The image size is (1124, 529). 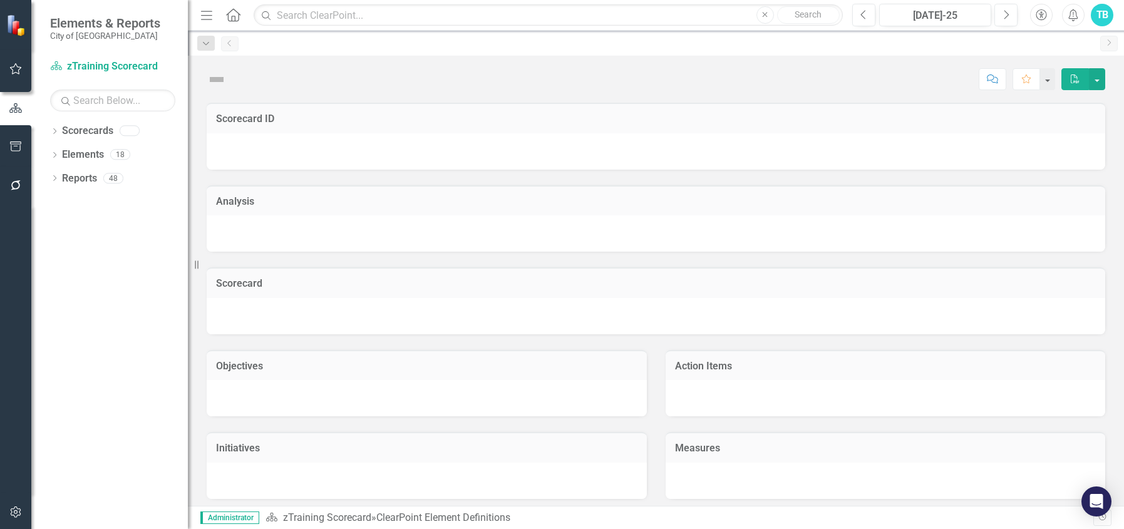 What do you see at coordinates (105, 23) in the screenshot?
I see `span: Elements & Reports` at bounding box center [105, 23].